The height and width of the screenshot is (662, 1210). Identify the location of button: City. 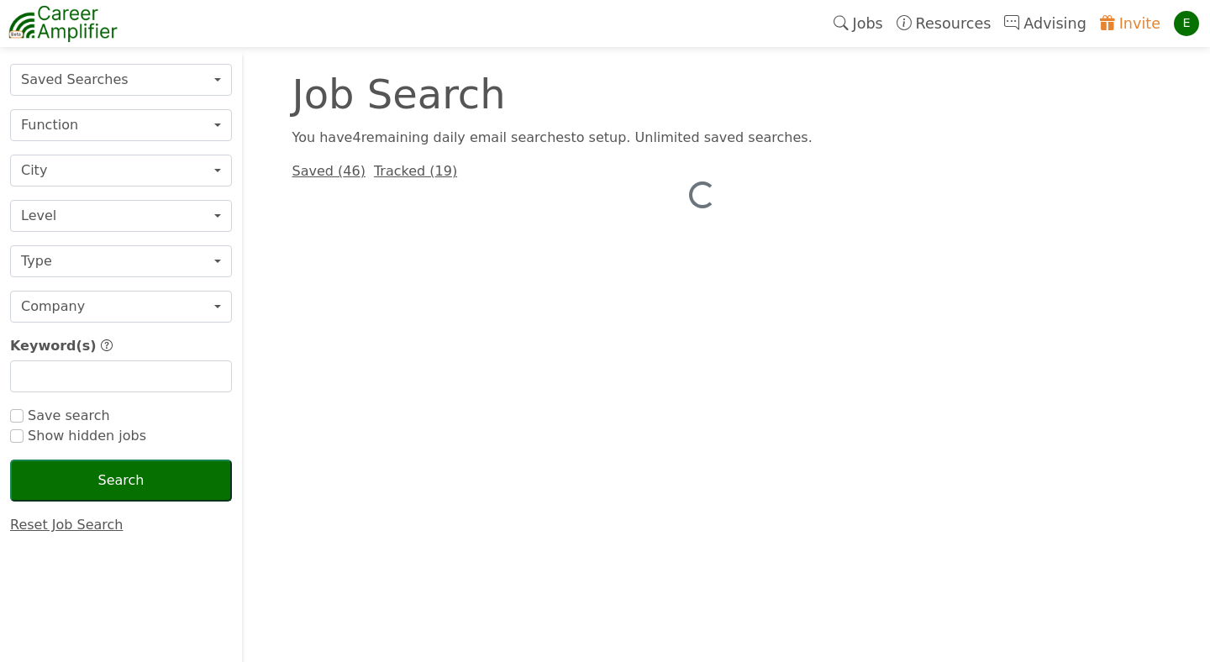
(121, 171).